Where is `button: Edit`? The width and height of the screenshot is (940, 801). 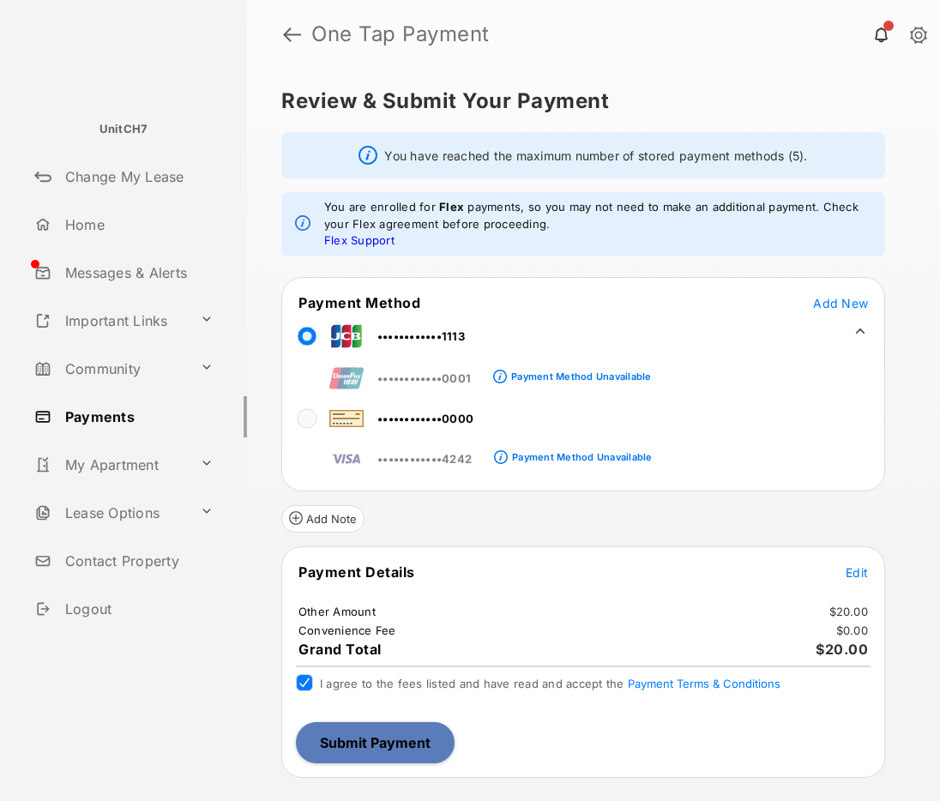
button: Edit is located at coordinates (857, 572).